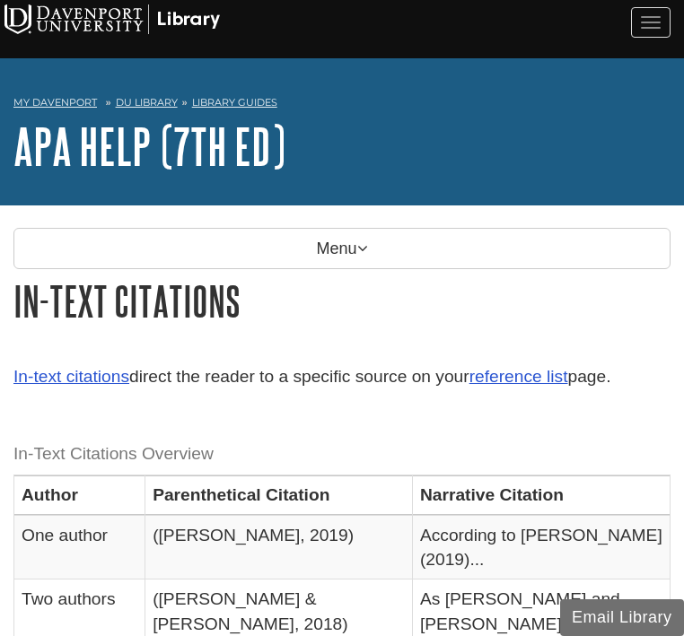 The width and height of the screenshot is (684, 636). What do you see at coordinates (279, 495) in the screenshot?
I see `th: Parenthetical Citation` at bounding box center [279, 495].